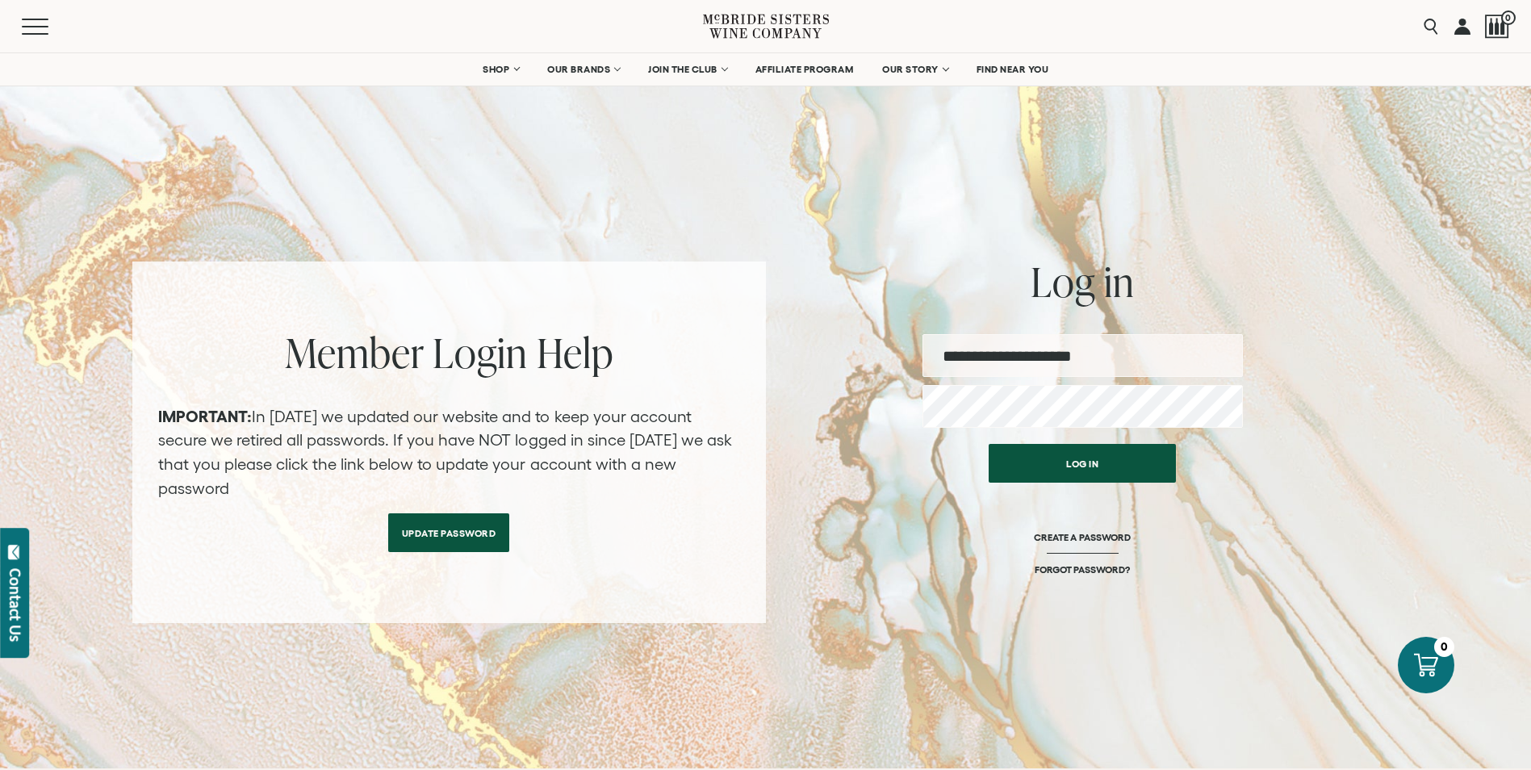 The width and height of the screenshot is (1531, 770). What do you see at coordinates (51, 27) in the screenshot?
I see `button: Mobile Menu Trigger` at bounding box center [51, 27].